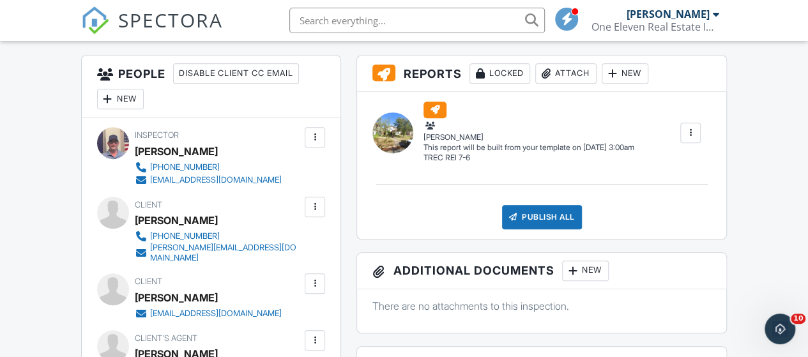 This screenshot has width=808, height=357. I want to click on img: The Best Home Inspection Software - Spectora, so click(95, 20).